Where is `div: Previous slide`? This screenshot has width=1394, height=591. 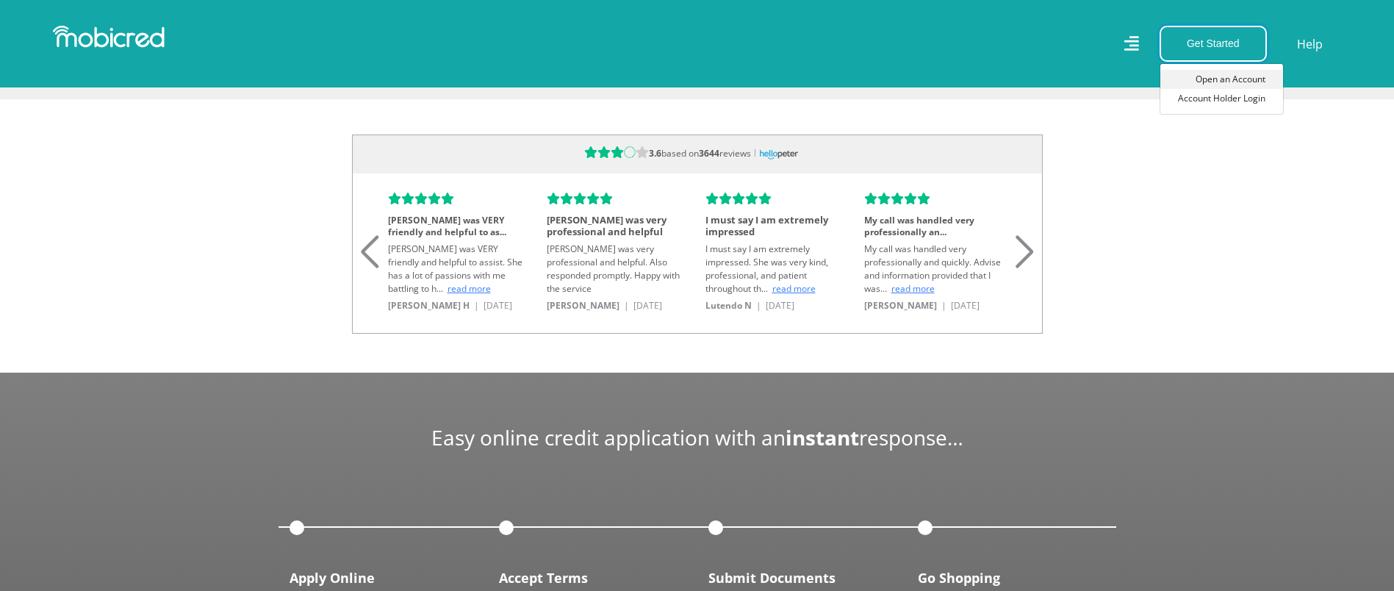 div: Previous slide is located at coordinates (369, 234).